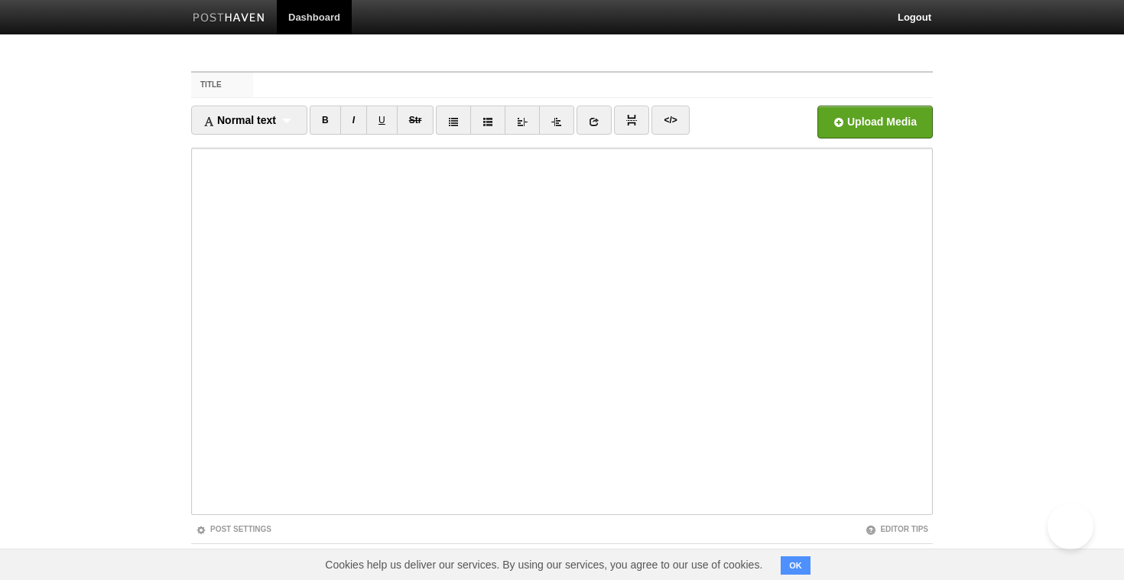  What do you see at coordinates (222, 85) in the screenshot?
I see `label: Title` at bounding box center [222, 85].